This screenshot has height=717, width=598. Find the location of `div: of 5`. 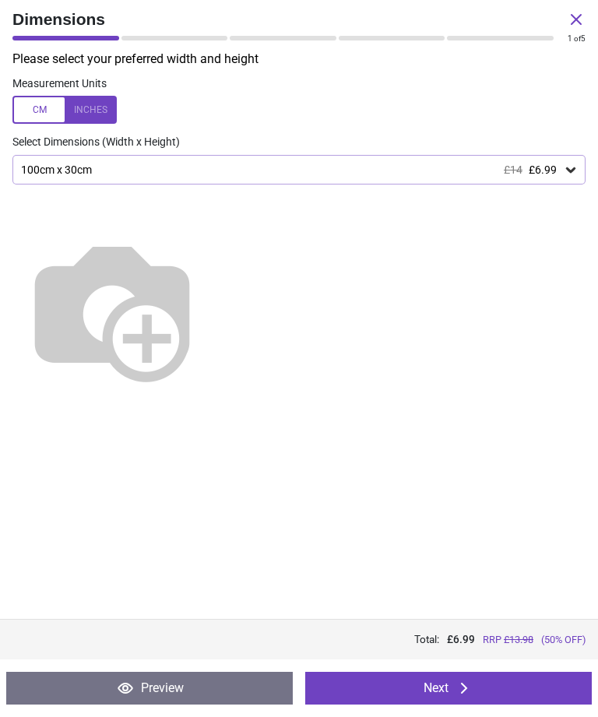

div: of 5 is located at coordinates (576, 39).